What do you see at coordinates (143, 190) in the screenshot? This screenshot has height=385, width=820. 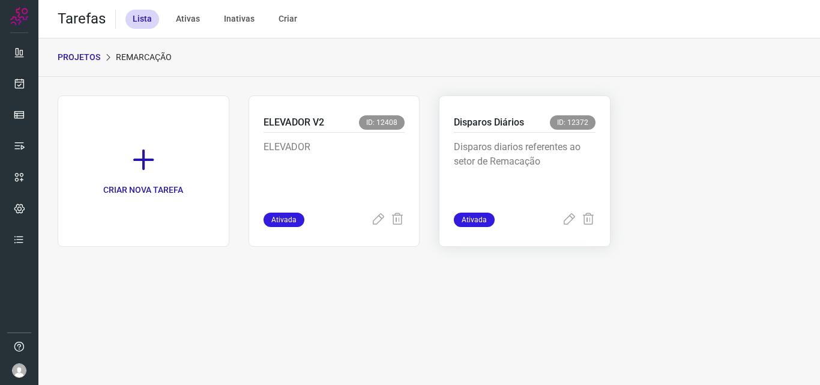 I see `p: CRIAR NOVA TAREFA` at bounding box center [143, 190].